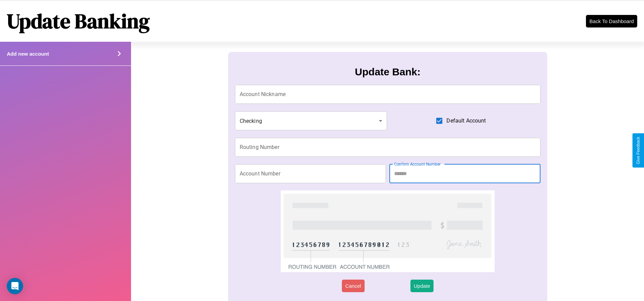 The image size is (644, 301). I want to click on h3: Update Bank:, so click(387, 72).